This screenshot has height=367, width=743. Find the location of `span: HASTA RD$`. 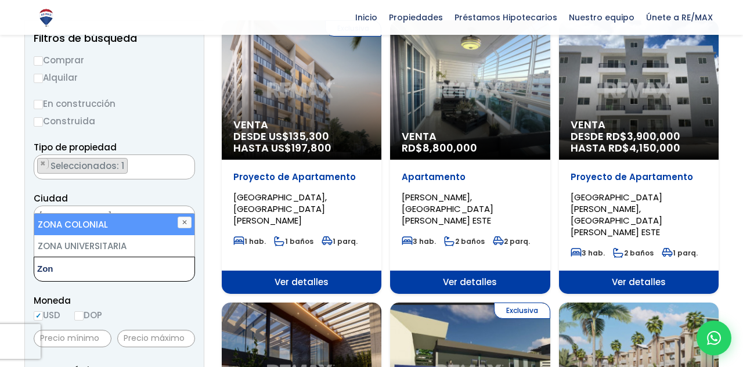

span: HASTA RD$ is located at coordinates (638, 148).